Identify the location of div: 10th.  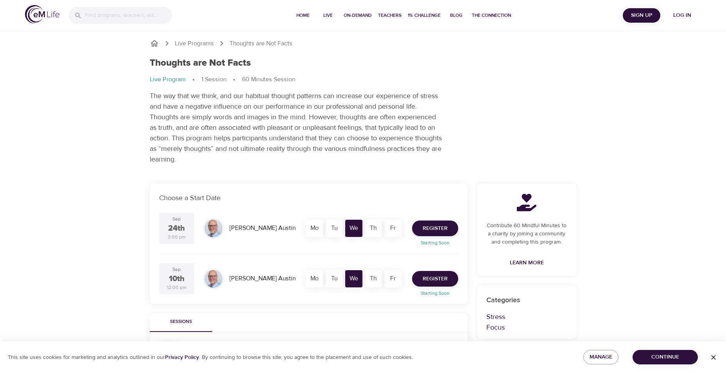
(177, 279).